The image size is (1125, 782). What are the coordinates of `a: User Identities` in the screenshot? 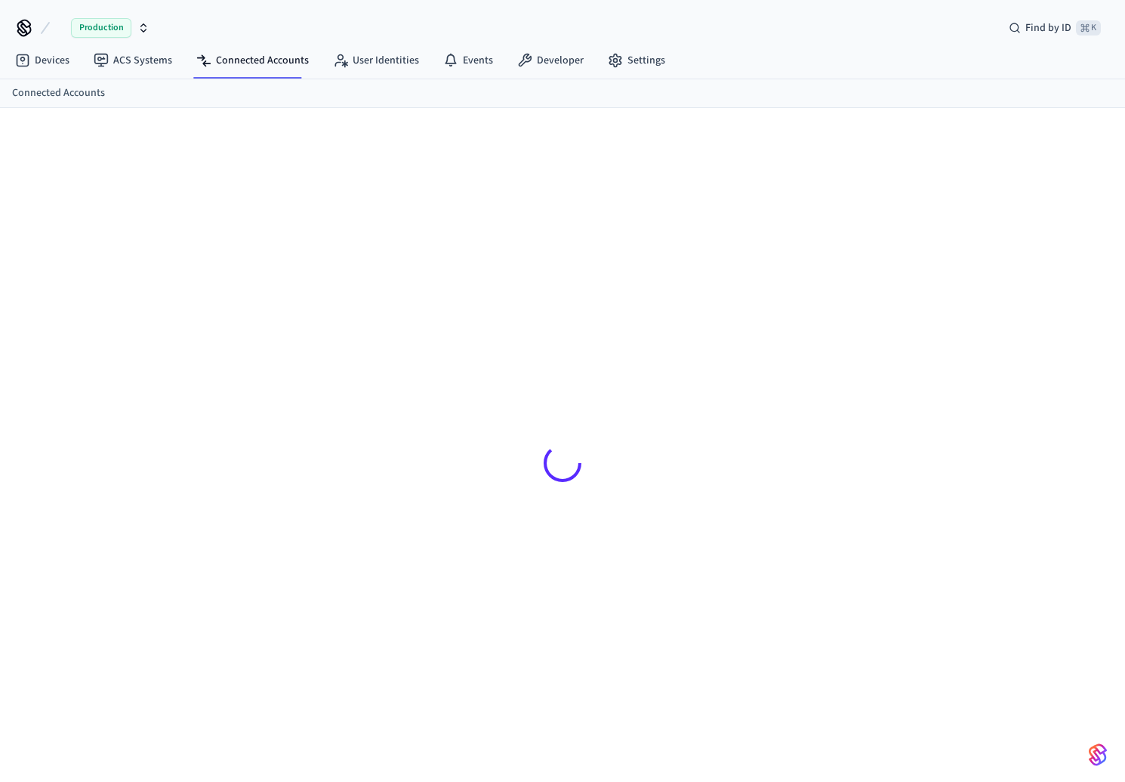 It's located at (376, 60).